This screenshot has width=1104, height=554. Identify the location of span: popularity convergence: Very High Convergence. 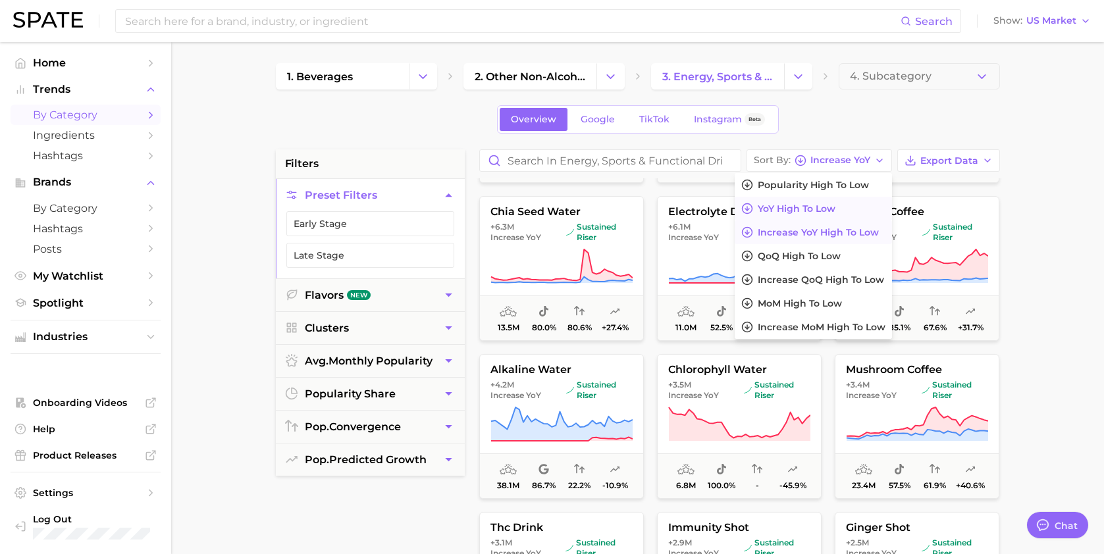
(579, 312).